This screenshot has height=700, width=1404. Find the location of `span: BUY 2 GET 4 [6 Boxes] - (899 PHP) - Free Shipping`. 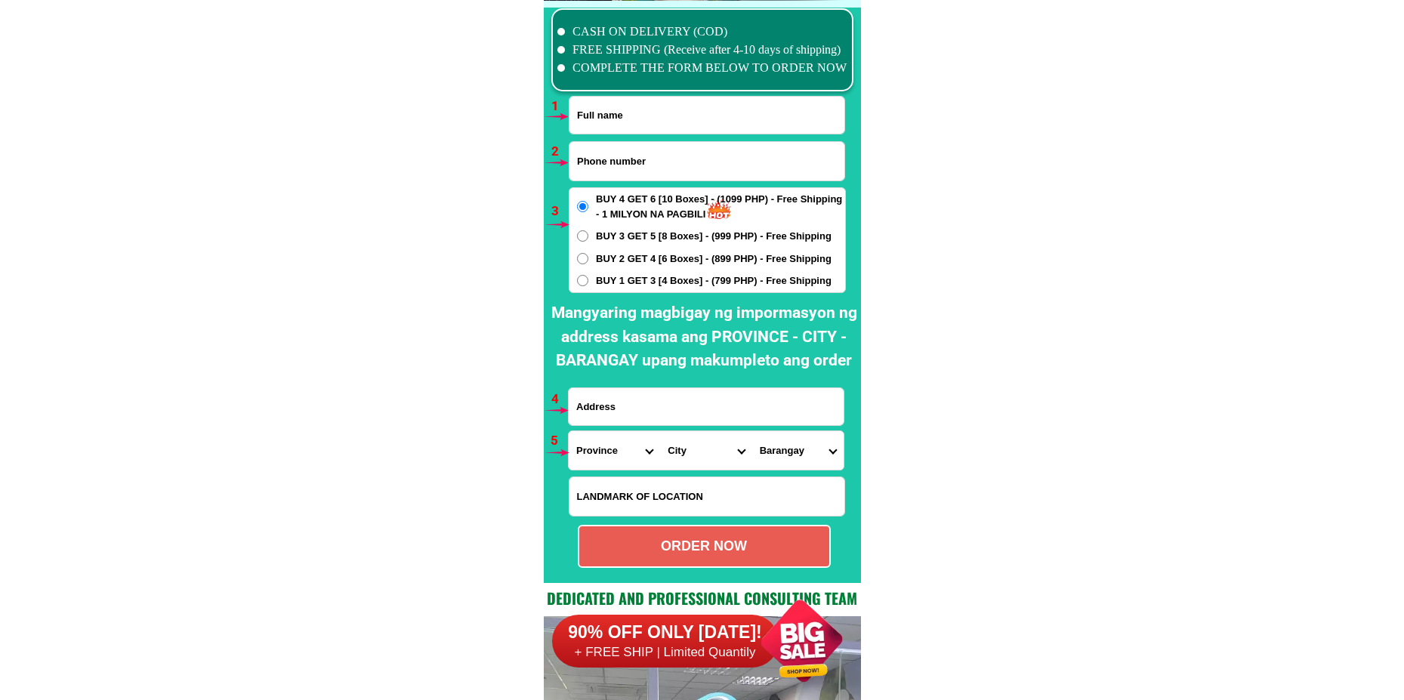

span: BUY 2 GET 4 [6 Boxes] - (899 PHP) - Free Shipping is located at coordinates (714, 259).